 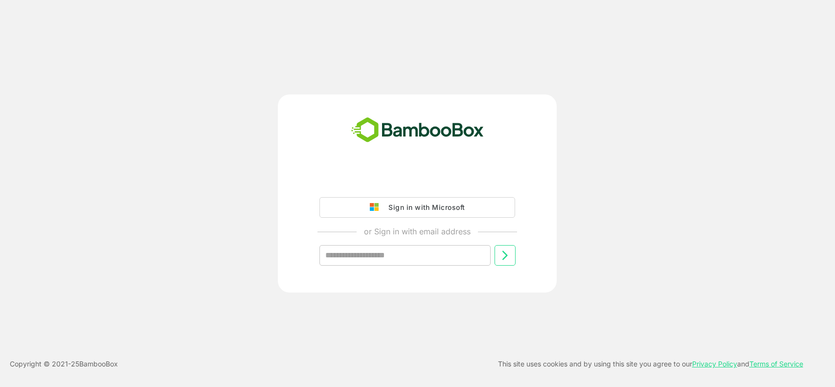 I want to click on div: Sign in with Microsoft, so click(x=424, y=207).